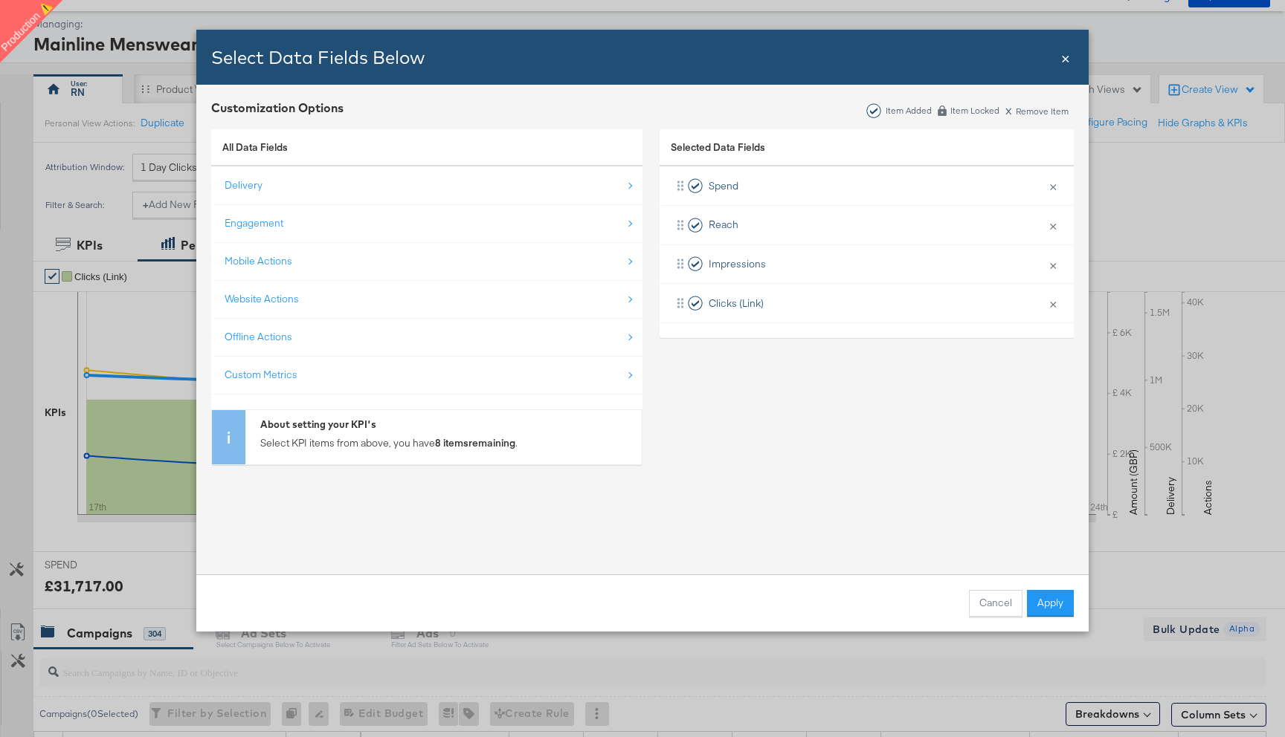  What do you see at coordinates (317, 57) in the screenshot?
I see `span: Select Data Fields Below` at bounding box center [317, 57].